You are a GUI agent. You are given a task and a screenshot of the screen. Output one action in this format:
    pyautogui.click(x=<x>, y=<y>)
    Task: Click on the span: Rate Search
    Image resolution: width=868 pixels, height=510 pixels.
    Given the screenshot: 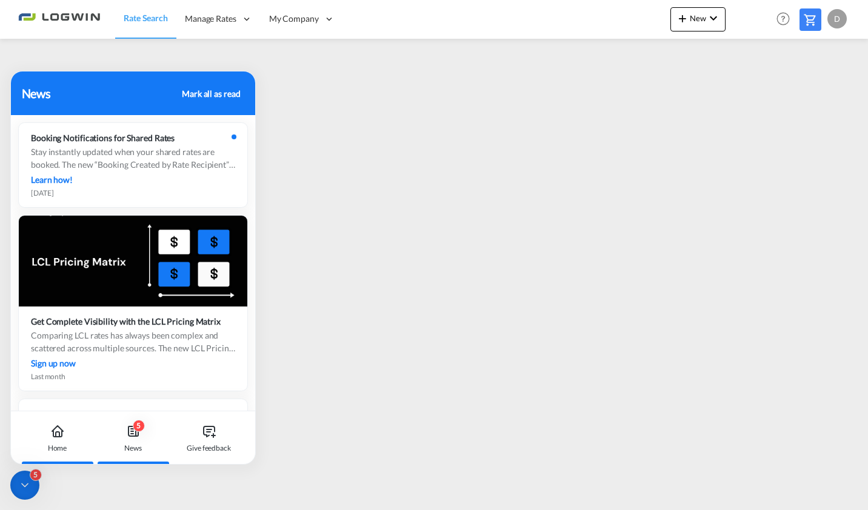 What is the action you would take?
    pyautogui.click(x=145, y=18)
    